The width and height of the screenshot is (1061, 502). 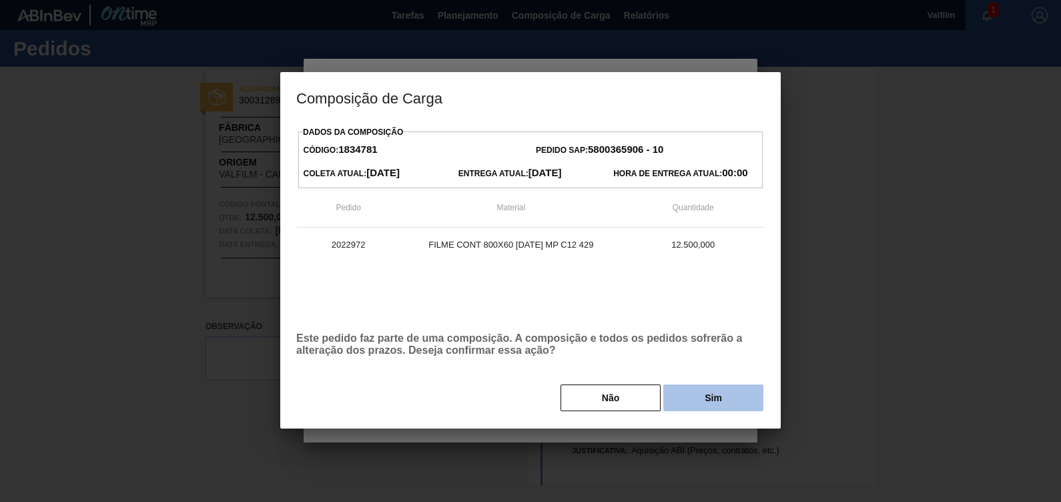 What do you see at coordinates (348, 244) in the screenshot?
I see `td: 2022972` at bounding box center [348, 244].